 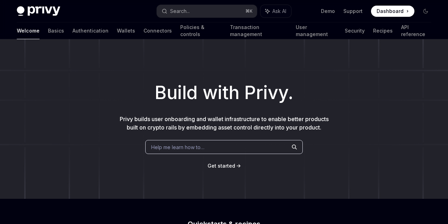 I want to click on span: Help me learn how to…, so click(x=178, y=147).